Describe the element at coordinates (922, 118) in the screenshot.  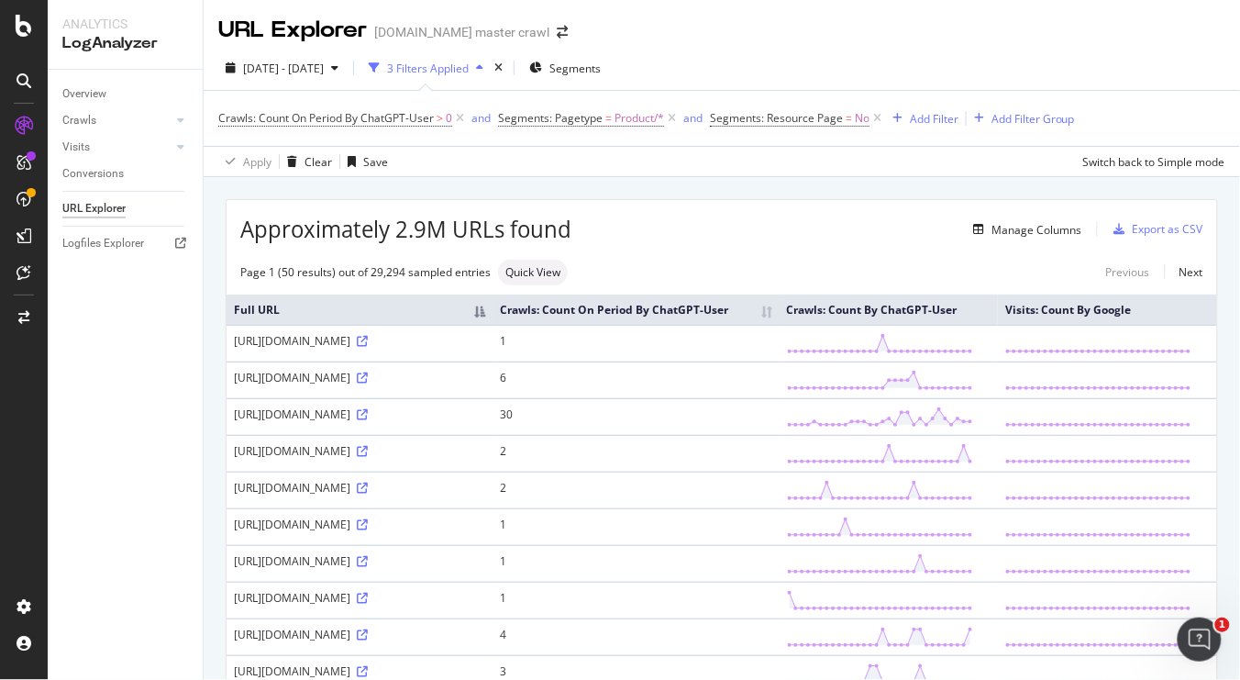
I see `button: Add Filter` at that location.